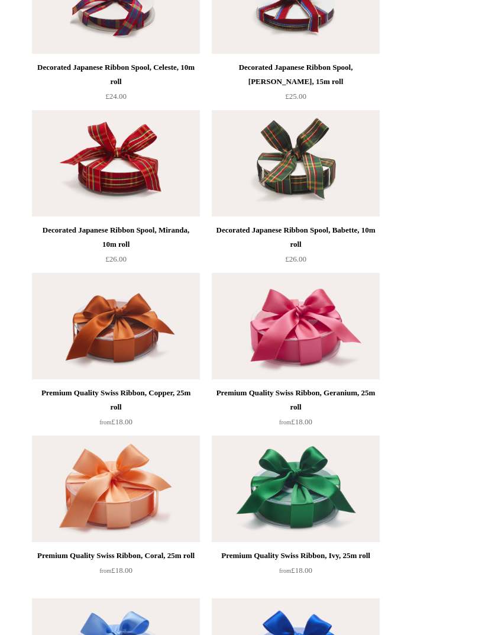 This screenshot has width=485, height=635. What do you see at coordinates (296, 247) in the screenshot?
I see `a: Decorated Japanese Ribbon Spool, Babette, 10m roll £26.00` at bounding box center [296, 247].